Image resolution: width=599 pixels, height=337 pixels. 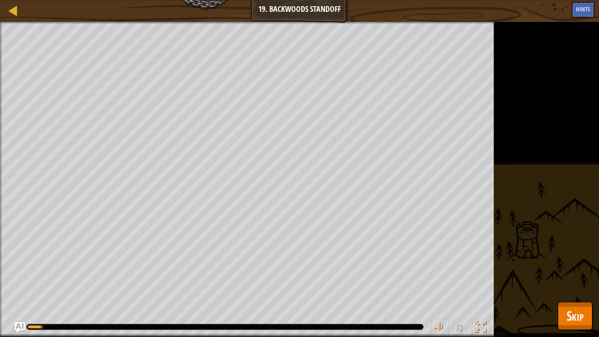 I want to click on span: Hints, so click(x=583, y=9).